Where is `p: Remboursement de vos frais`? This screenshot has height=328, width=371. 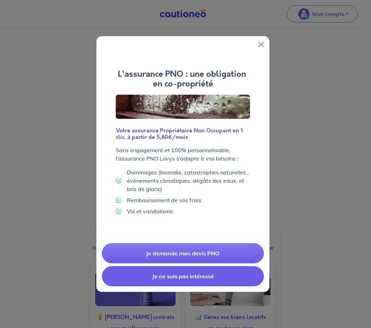
p: Remboursement de vos frais is located at coordinates (164, 200).